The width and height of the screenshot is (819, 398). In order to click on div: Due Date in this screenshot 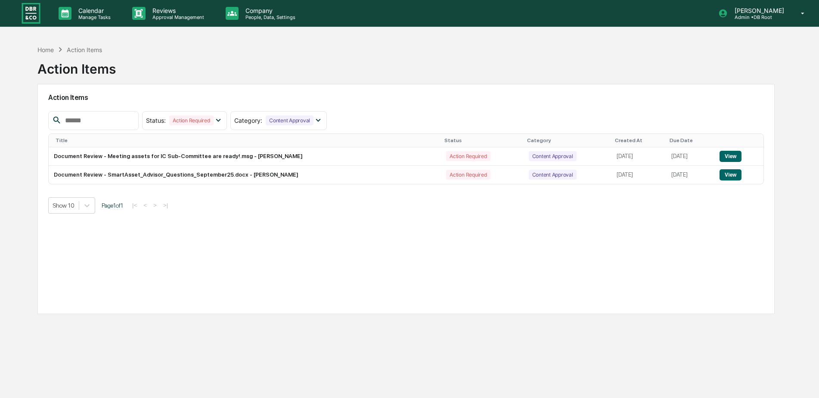, I will do `click(690, 140)`.